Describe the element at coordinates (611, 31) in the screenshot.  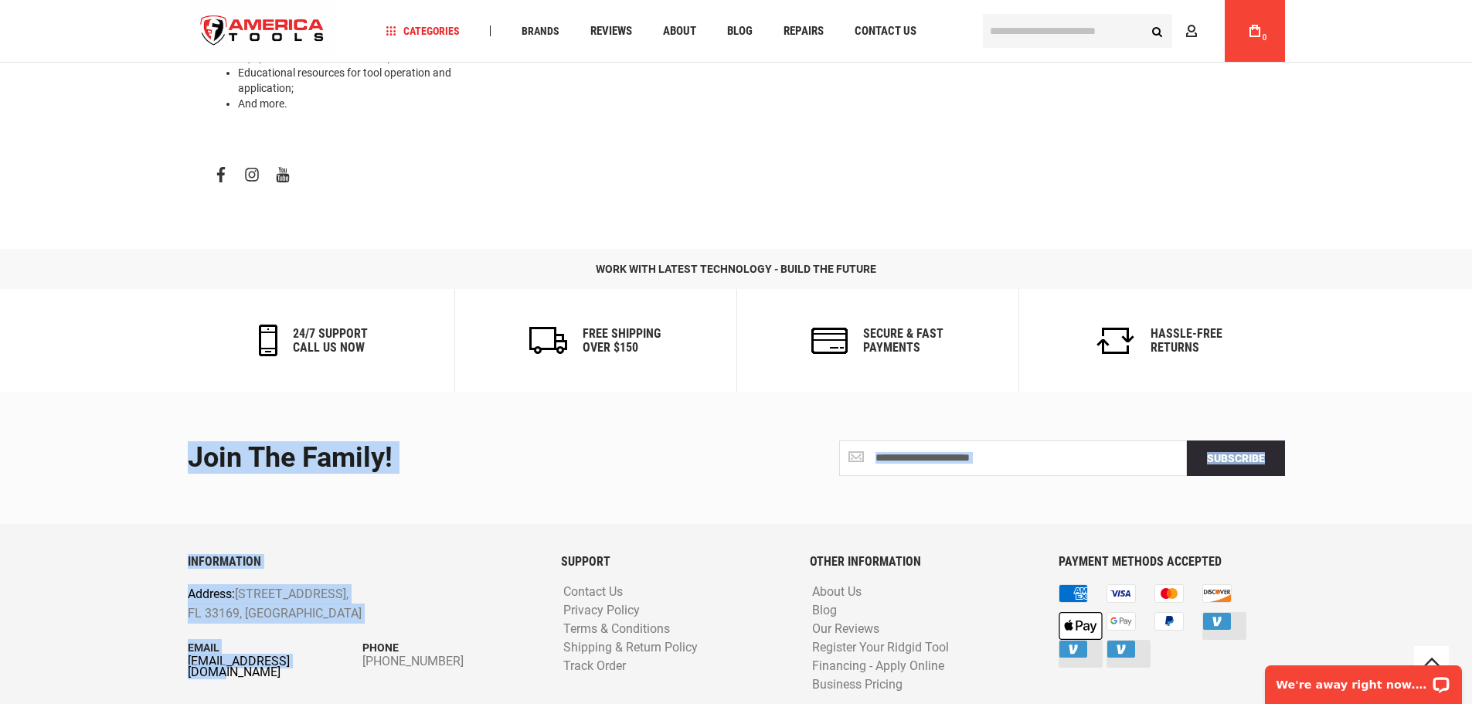
I see `span: Reviews` at that location.